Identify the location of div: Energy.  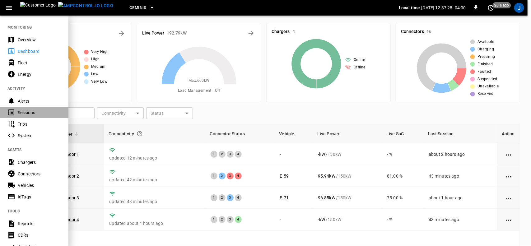
(39, 74).